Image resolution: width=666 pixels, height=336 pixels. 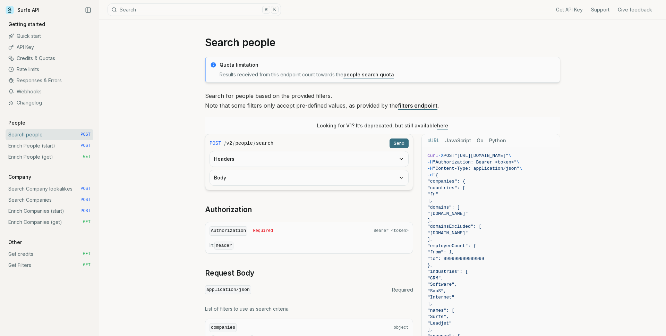 I want to click on code: Authorization, so click(x=228, y=231).